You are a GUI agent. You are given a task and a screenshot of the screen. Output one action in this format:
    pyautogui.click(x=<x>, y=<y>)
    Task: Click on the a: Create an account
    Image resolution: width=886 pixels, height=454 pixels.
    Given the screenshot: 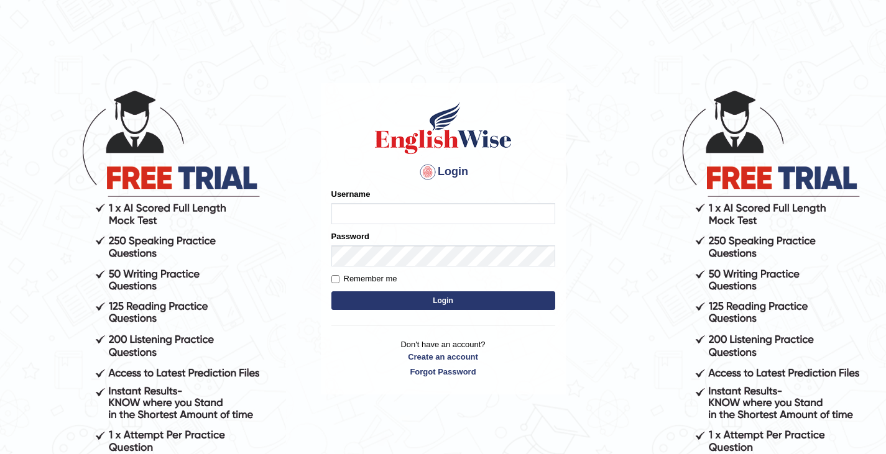 What is the action you would take?
    pyautogui.click(x=443, y=357)
    